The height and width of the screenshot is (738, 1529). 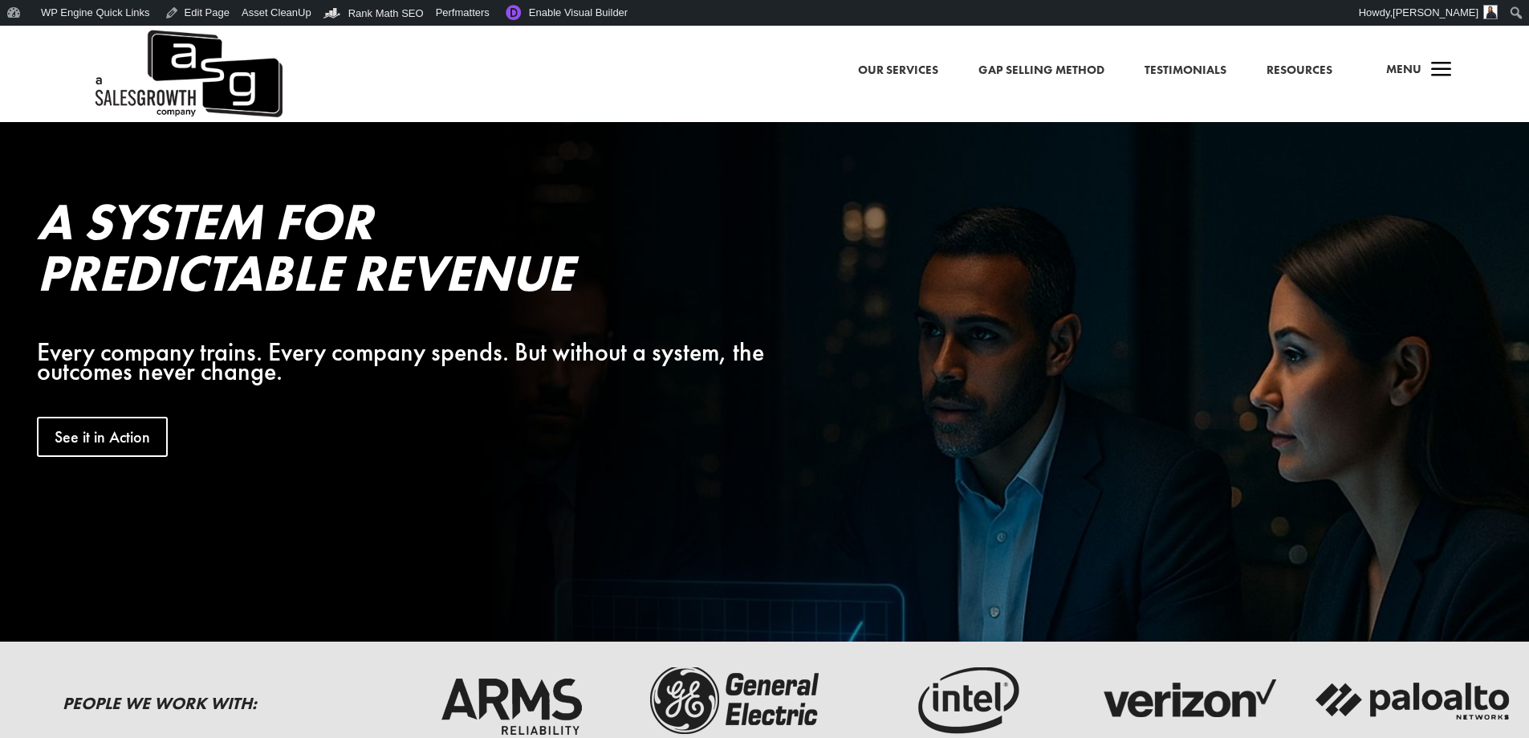 I want to click on div: Every company trains. Every company spends. But without a system, the outcomes never change., so click(x=413, y=362).